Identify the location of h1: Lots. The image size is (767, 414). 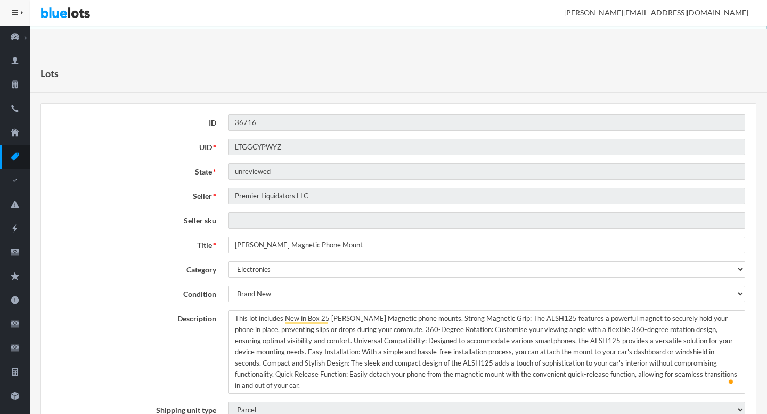
(50, 73).